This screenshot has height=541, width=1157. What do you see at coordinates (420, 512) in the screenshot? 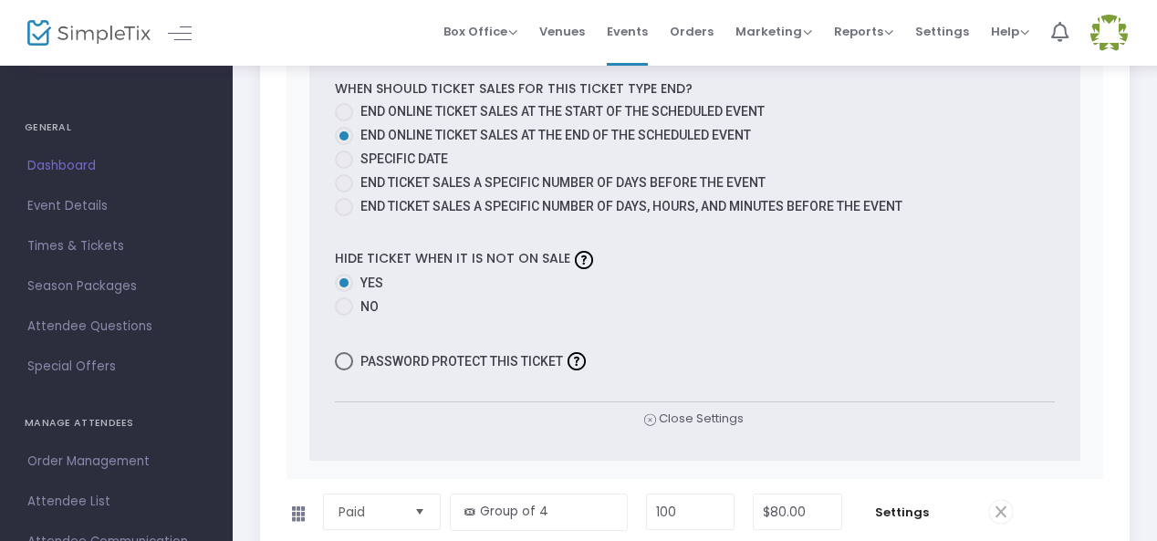
I see `button: Select` at bounding box center [420, 512].